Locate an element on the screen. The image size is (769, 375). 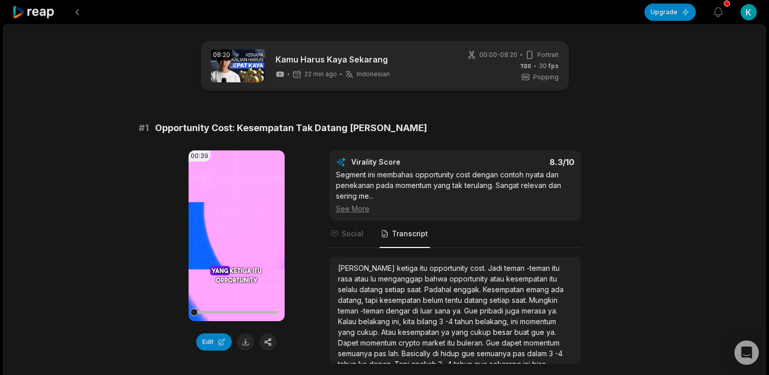
span: Padahal is located at coordinates (439, 289).